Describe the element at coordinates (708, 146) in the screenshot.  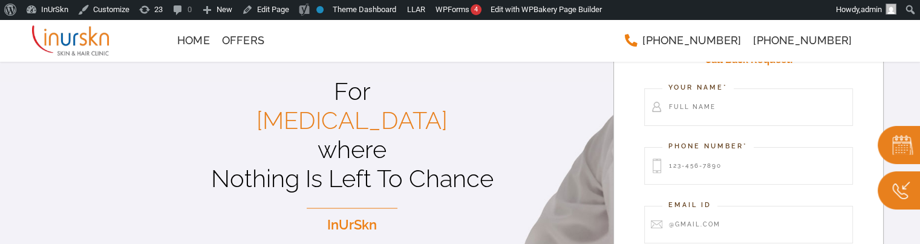
I see `label: Phone Number*` at that location.